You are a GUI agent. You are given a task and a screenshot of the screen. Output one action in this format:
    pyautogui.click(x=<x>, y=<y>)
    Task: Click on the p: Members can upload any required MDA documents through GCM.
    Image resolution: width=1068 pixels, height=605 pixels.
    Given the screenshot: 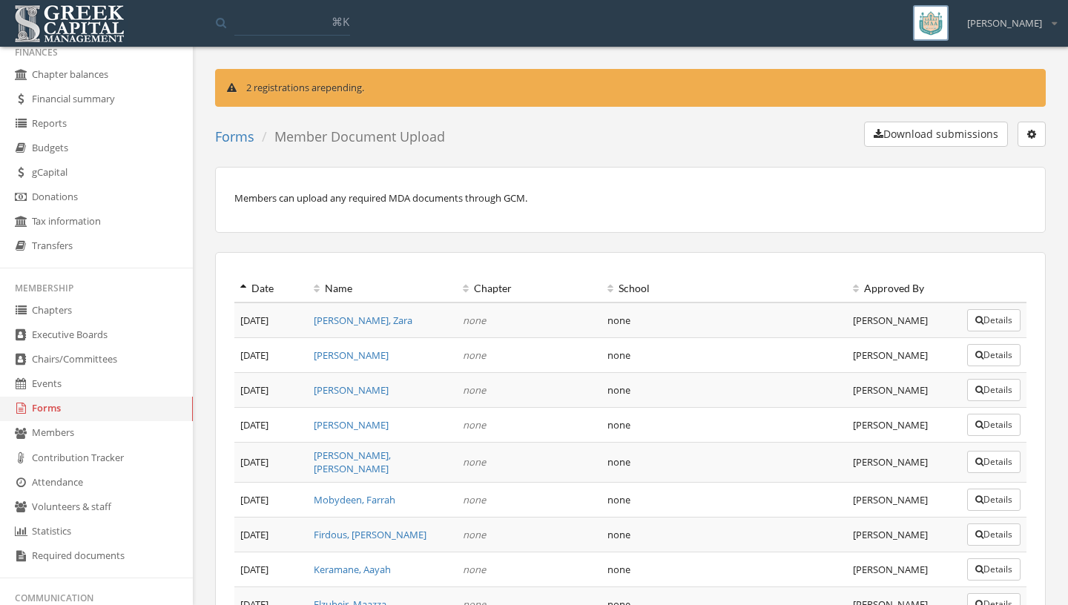 What is the action you would take?
    pyautogui.click(x=630, y=198)
    